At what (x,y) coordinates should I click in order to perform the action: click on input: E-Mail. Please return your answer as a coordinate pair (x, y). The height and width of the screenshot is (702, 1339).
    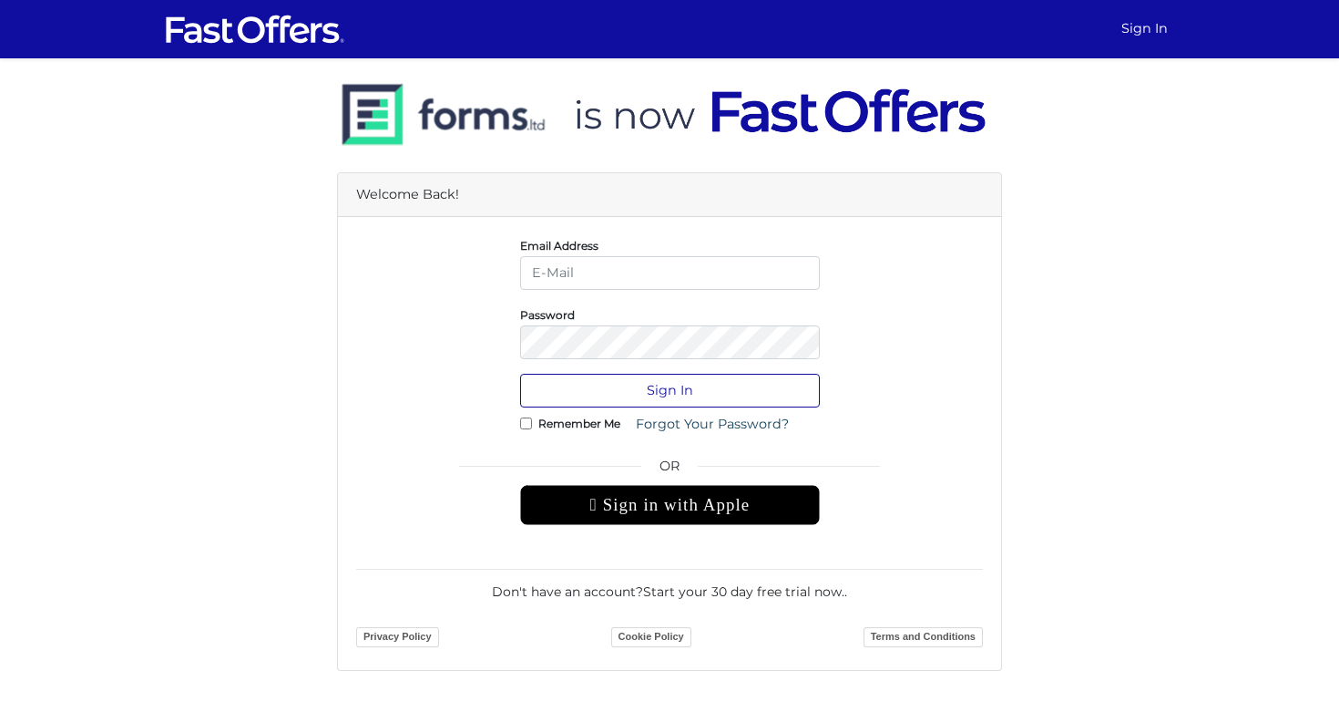
    Looking at the image, I should click on (670, 272).